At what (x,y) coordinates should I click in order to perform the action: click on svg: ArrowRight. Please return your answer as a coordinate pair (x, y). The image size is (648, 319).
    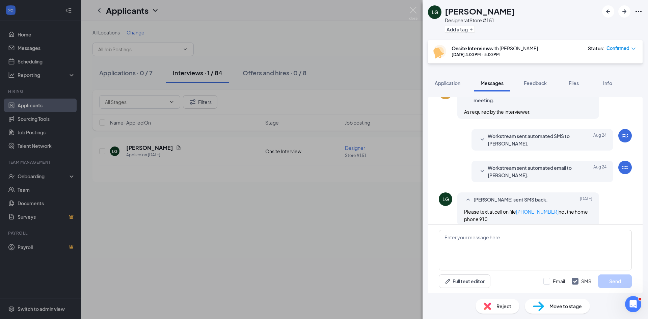
    Looking at the image, I should click on (624, 11).